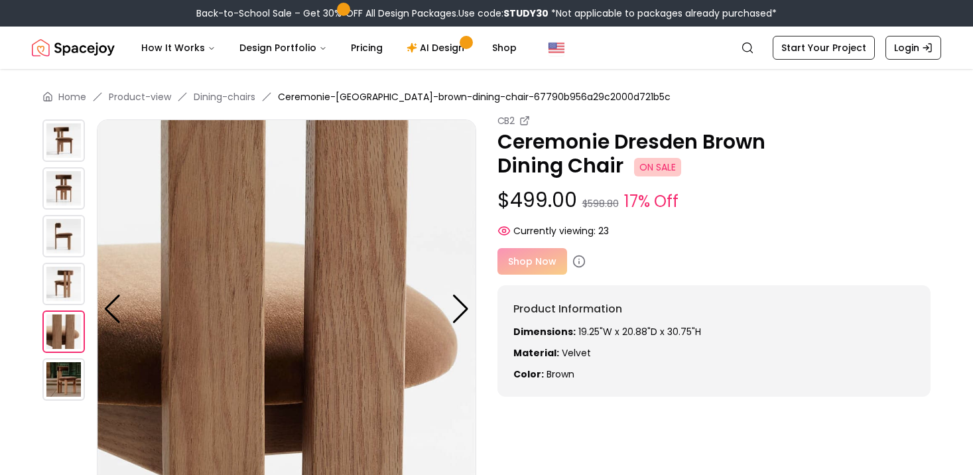 This screenshot has height=475, width=973. Describe the element at coordinates (486, 97) in the screenshot. I see `nav: breadcrumb` at that location.